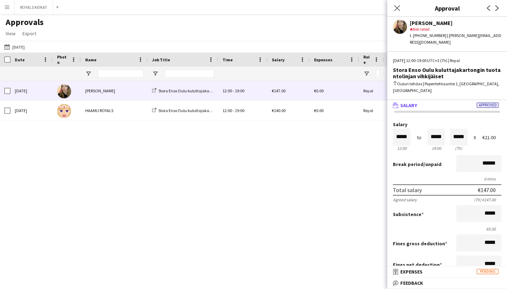 The height and width of the screenshot is (289, 507). What do you see at coordinates (20, 60) in the screenshot?
I see `span: Date` at bounding box center [20, 60].